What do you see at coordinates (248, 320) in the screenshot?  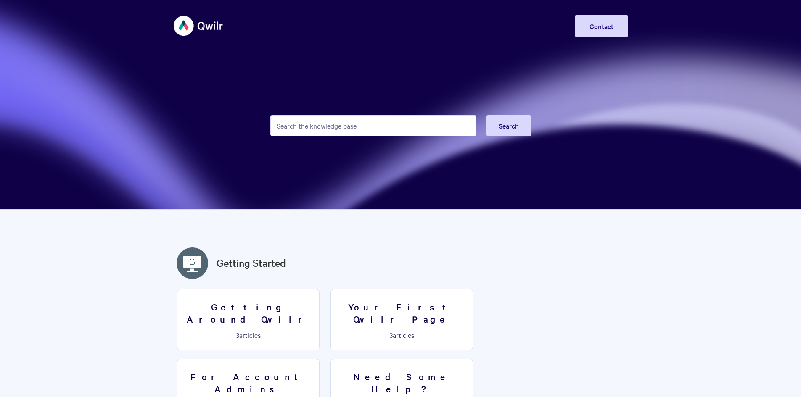 I see `a: Getting Around Qwilr 3articles` at bounding box center [248, 320].